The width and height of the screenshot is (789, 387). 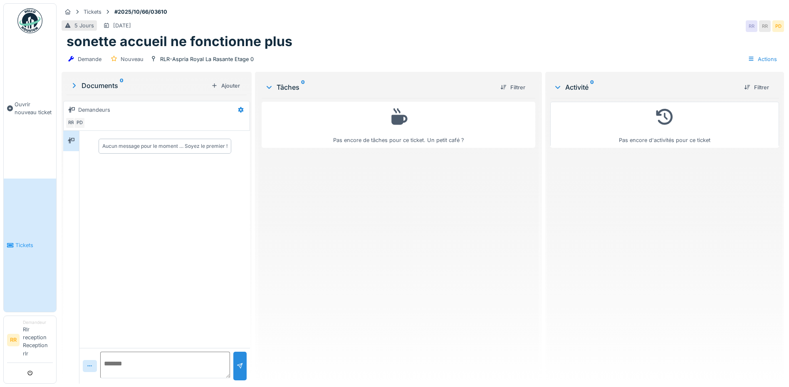 What do you see at coordinates (84, 25) in the screenshot?
I see `div: 5 Jours` at bounding box center [84, 25].